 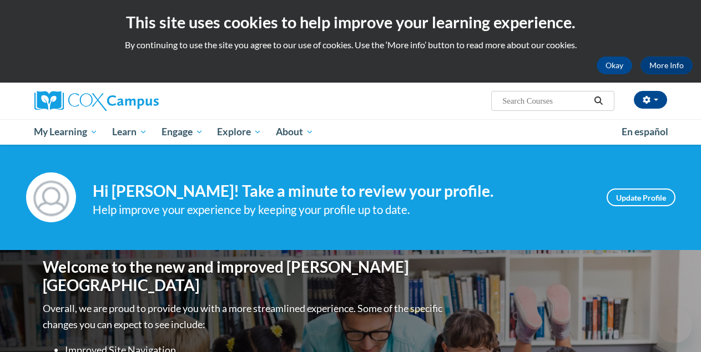 What do you see at coordinates (666, 65) in the screenshot?
I see `a: More Info` at bounding box center [666, 65].